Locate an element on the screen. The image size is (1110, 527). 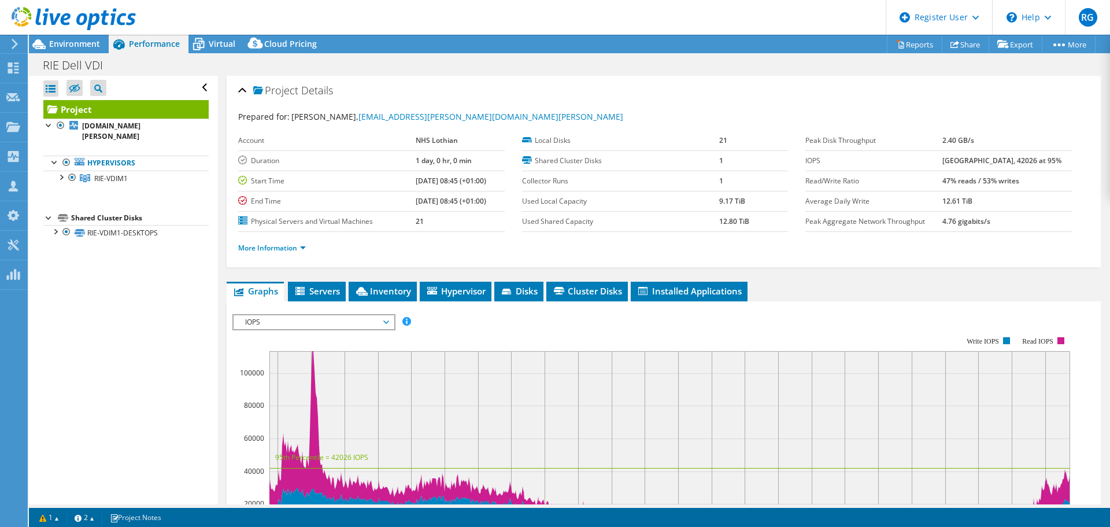
a: RIE-VDIM1 is located at coordinates (126, 178).